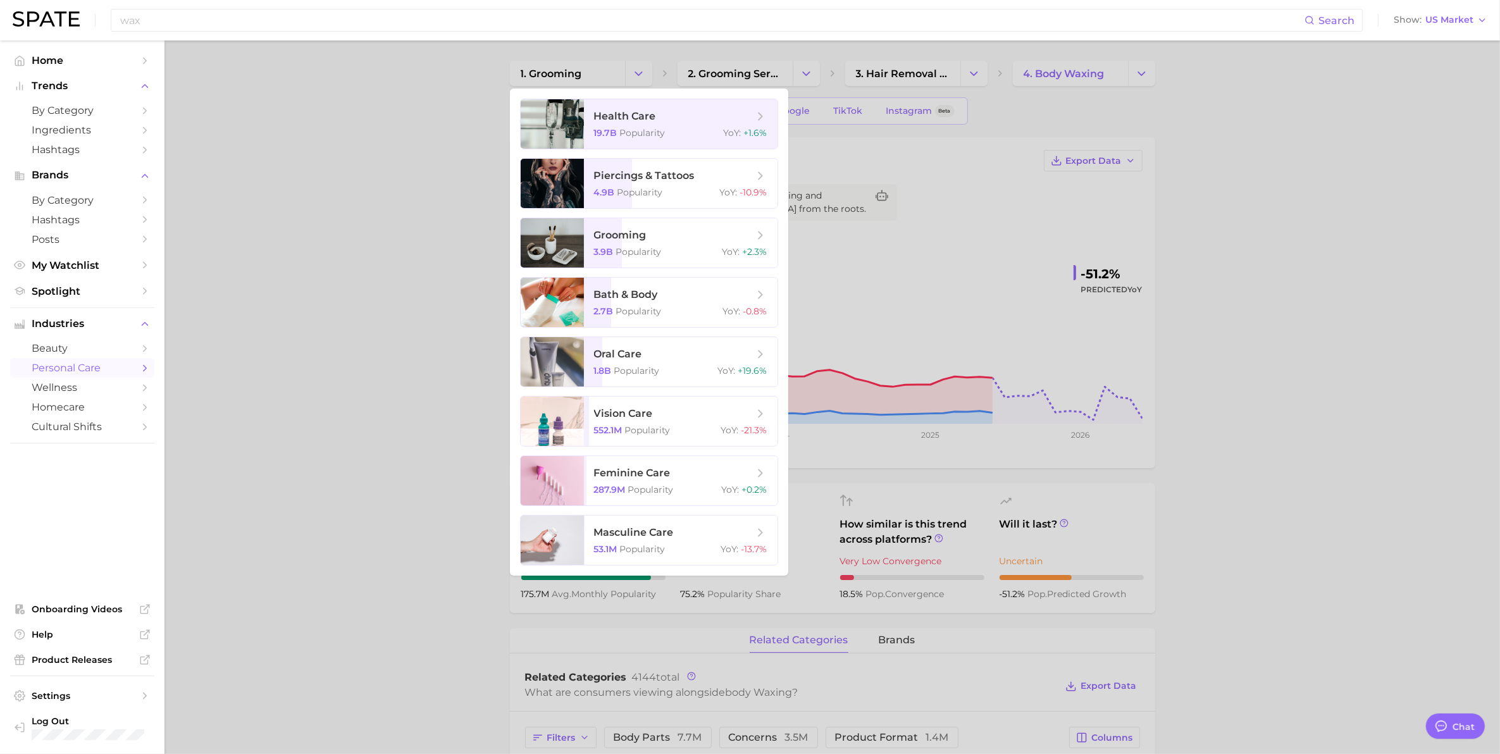  I want to click on span: cultural shifts, so click(82, 426).